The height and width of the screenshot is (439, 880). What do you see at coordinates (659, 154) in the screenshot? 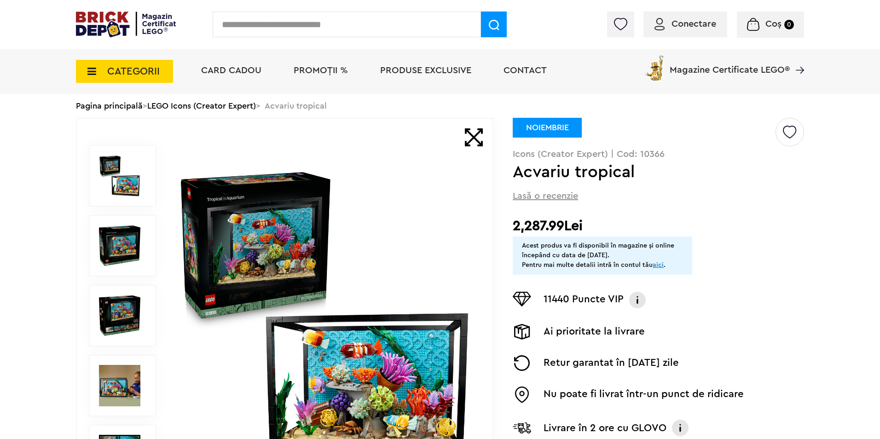
I see `p: Icons (Creator Expert) | Cod: 10366` at bounding box center [659, 154].